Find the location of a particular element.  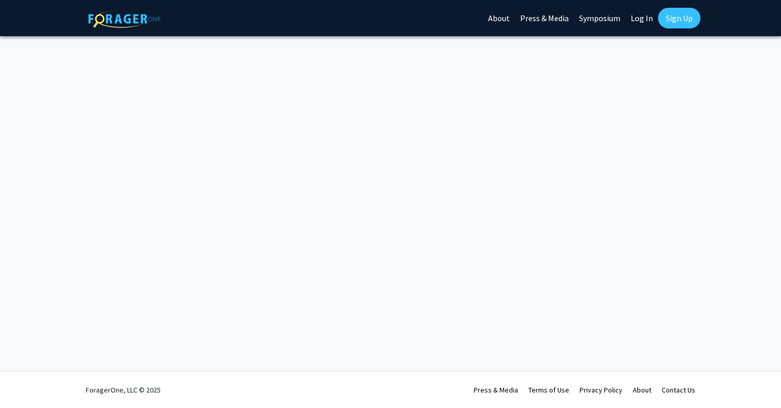

a: About is located at coordinates (642, 390).